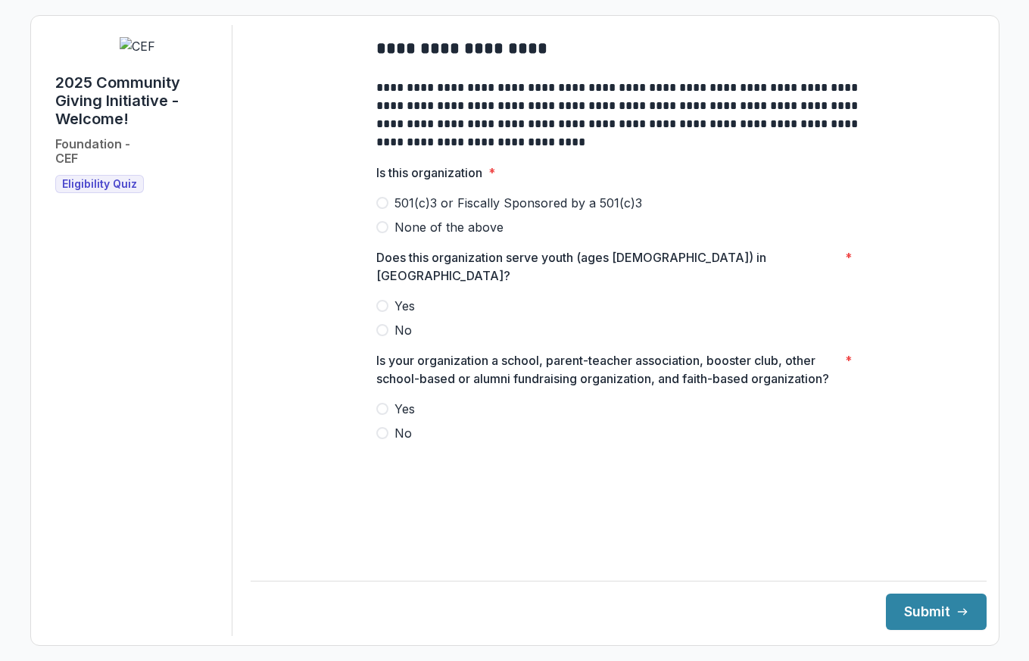 This screenshot has height=661, width=1029. Describe the element at coordinates (518, 203) in the screenshot. I see `span: 501(c)3 or Fiscally Sponsored by a 501(c)3` at that location.